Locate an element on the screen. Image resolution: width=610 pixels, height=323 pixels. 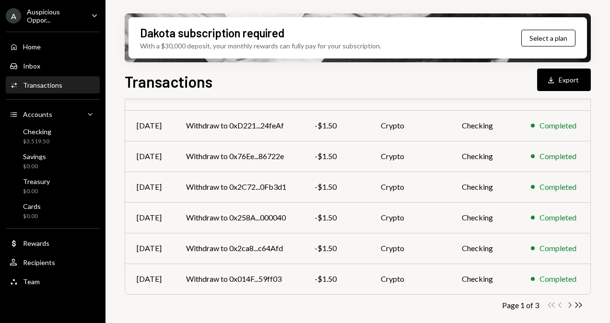
div: Recipients is located at coordinates (39, 262).